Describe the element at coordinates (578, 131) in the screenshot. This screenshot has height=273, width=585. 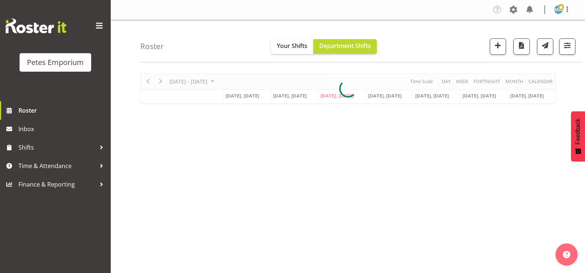
I see `span: Feedback` at that location.